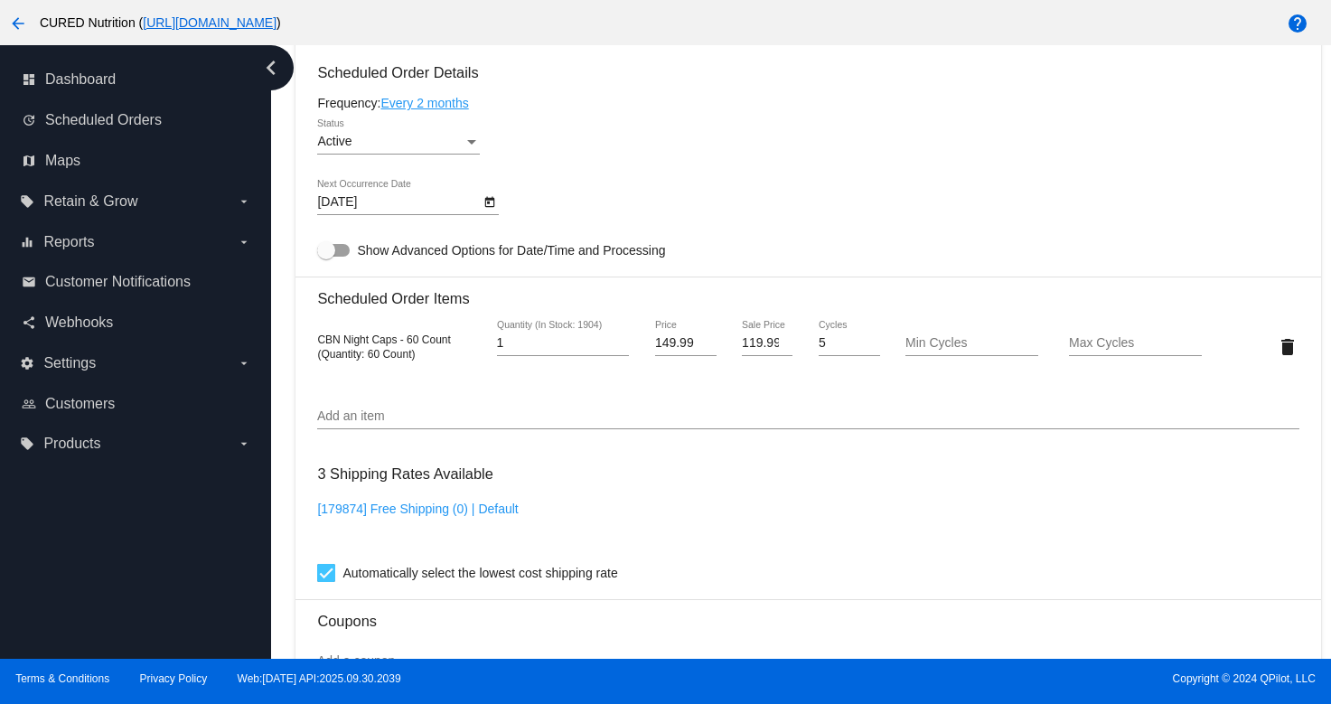 The height and width of the screenshot is (704, 1331). Describe the element at coordinates (398, 202) in the screenshot. I see `input: Next Occurrence Date` at that location.